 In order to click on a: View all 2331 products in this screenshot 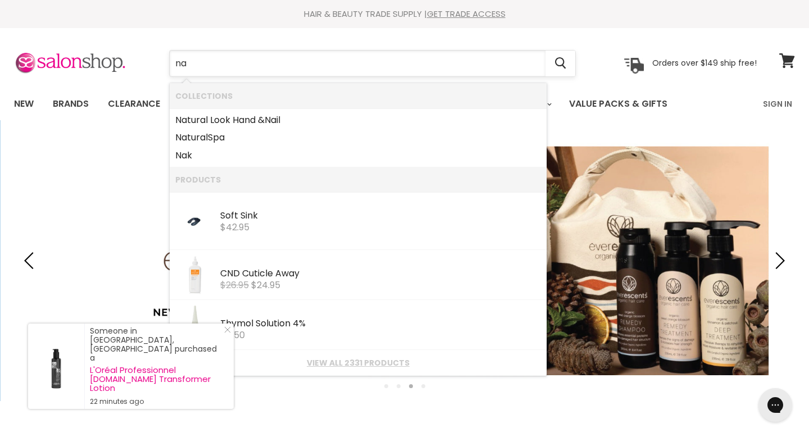, I will do `click(358, 363)`.